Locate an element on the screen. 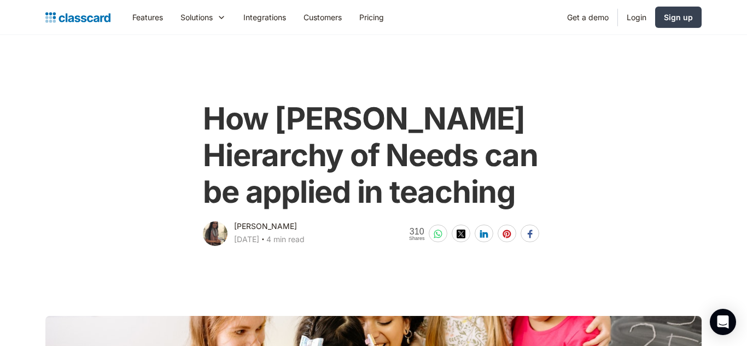  img: linkedin-white sharing button is located at coordinates (484, 234).